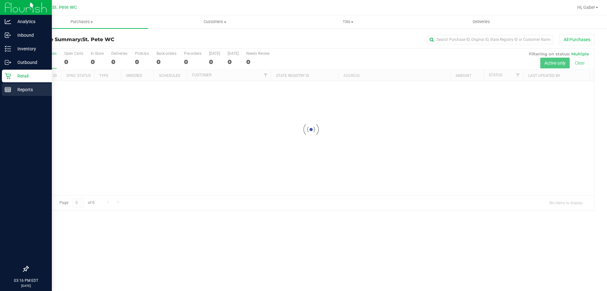 The height and width of the screenshot is (291, 607). What do you see at coordinates (30, 49) in the screenshot?
I see `p: Inventory` at bounding box center [30, 49].